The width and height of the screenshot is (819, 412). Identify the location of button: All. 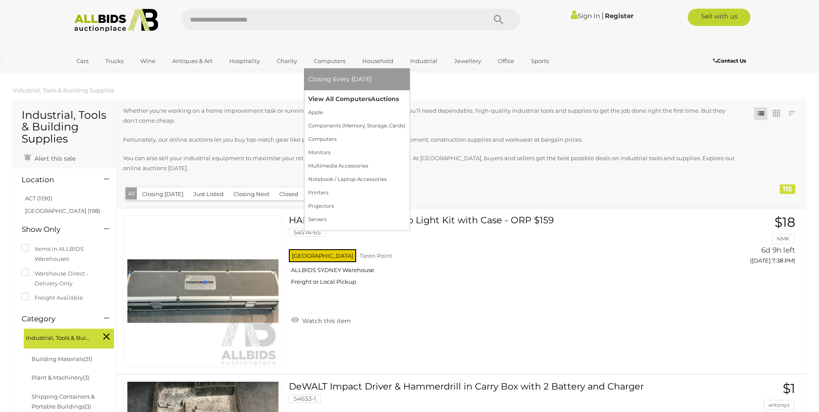
(131, 193).